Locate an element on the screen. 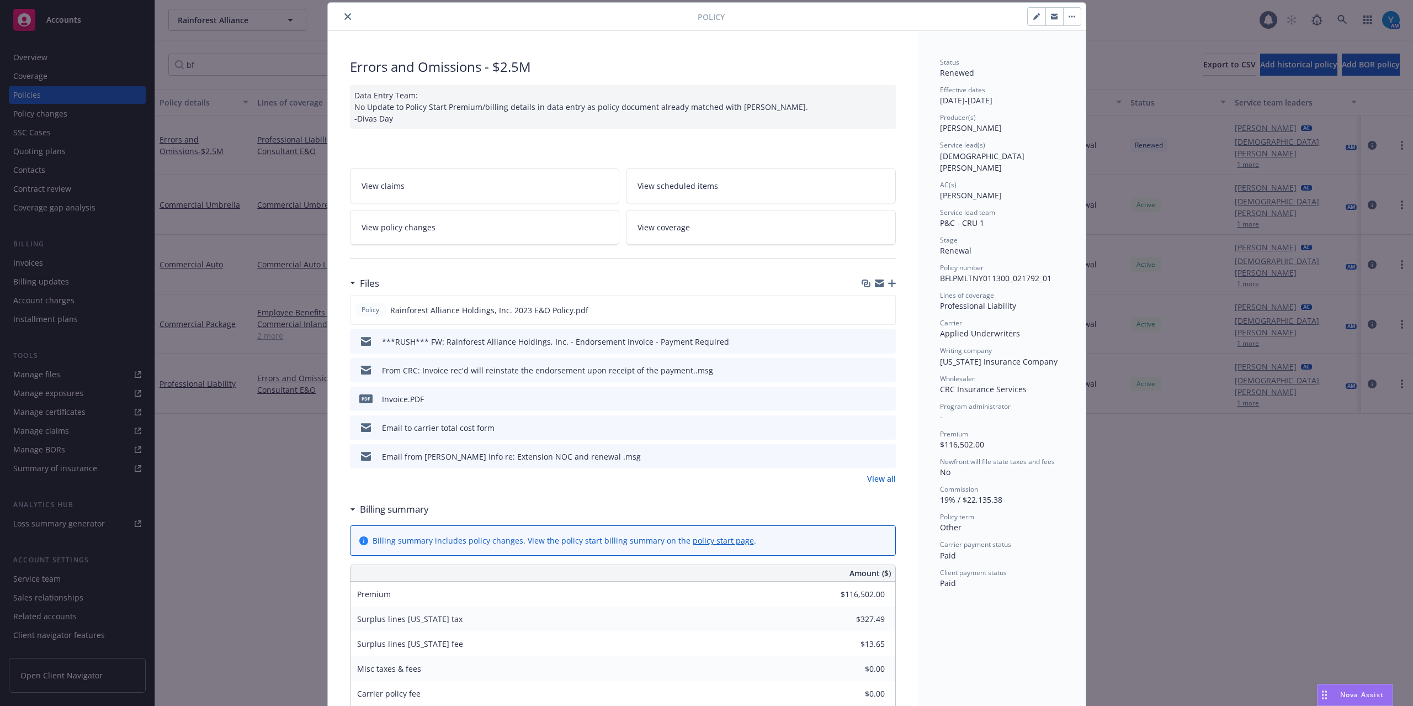 The width and height of the screenshot is (1413, 706). span: Stage is located at coordinates (949, 240).